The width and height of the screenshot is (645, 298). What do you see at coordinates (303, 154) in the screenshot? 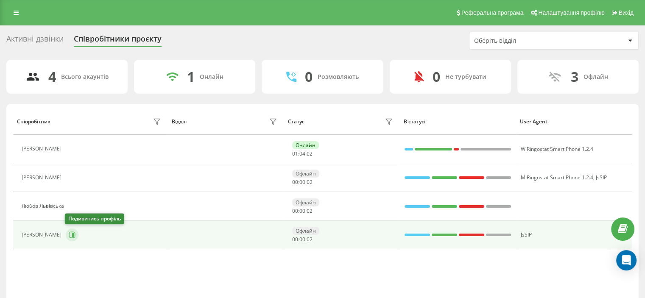
I see `span: 04` at bounding box center [303, 154].